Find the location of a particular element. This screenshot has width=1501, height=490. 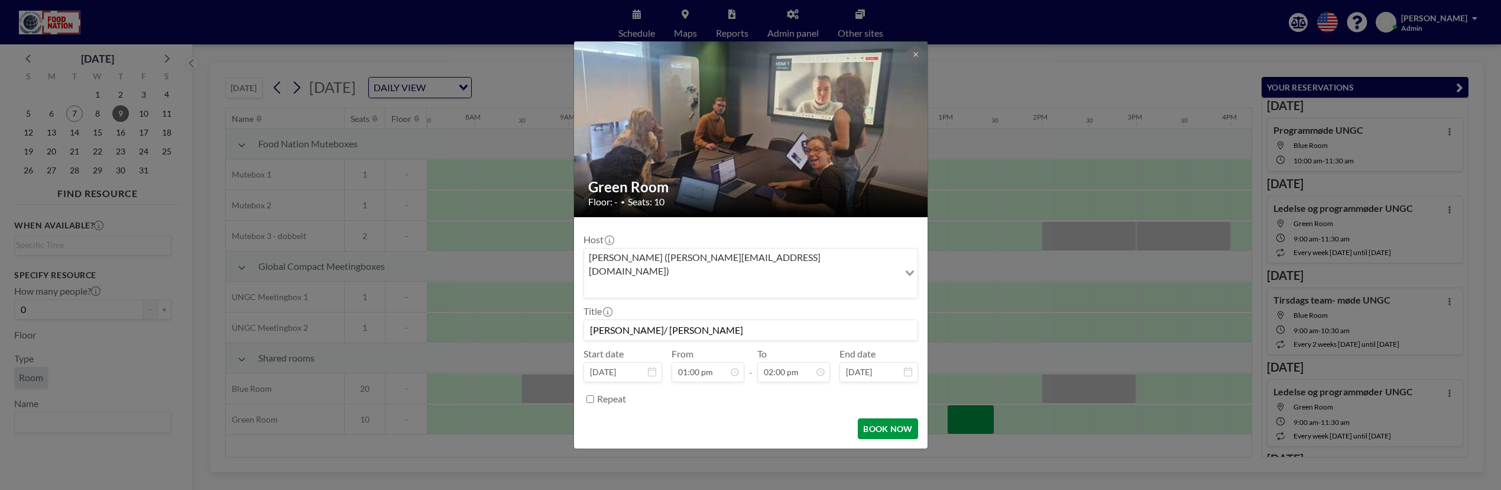

label: Start date is located at coordinates (604, 354).